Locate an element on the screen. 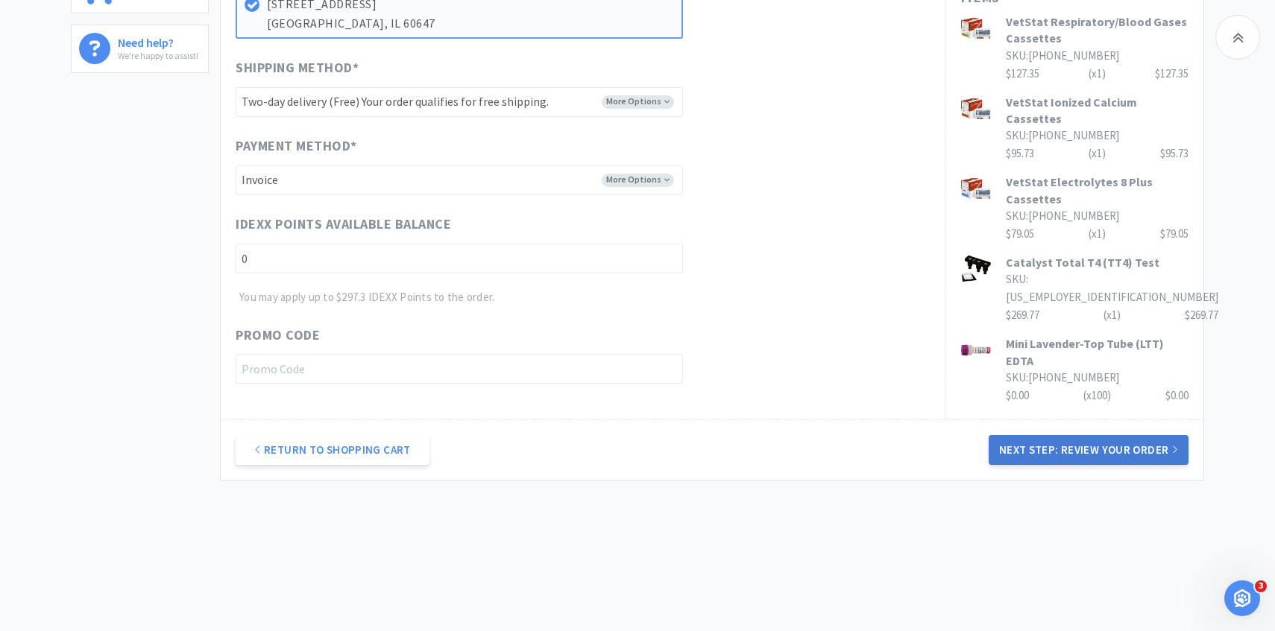 This screenshot has height=631, width=1275. h3: Mini Lavender-Top Tube (LTT) EDTA is located at coordinates (1097, 352).